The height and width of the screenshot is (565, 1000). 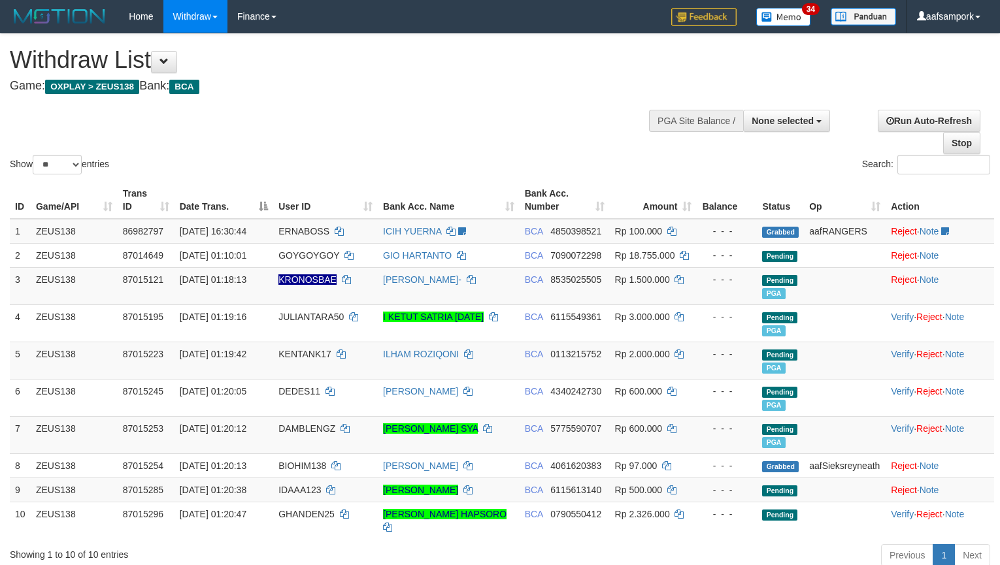 I want to click on span: GHANDEN25, so click(x=307, y=514).